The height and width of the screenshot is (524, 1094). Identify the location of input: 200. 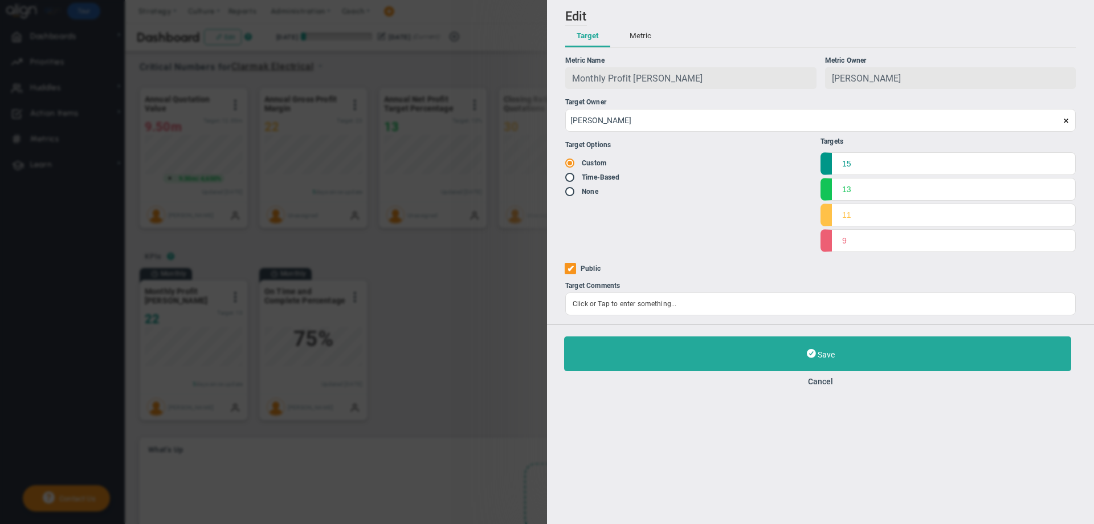
(948, 215).